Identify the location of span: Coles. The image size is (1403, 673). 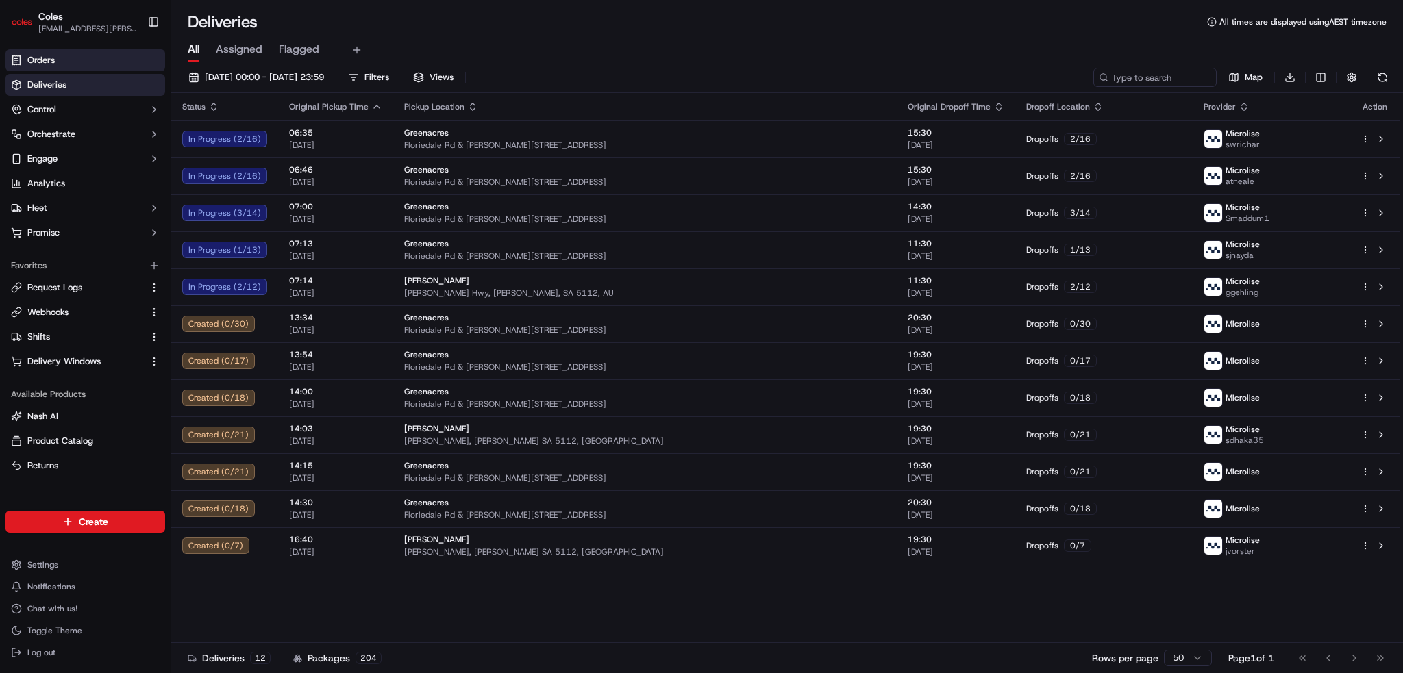
(51, 16).